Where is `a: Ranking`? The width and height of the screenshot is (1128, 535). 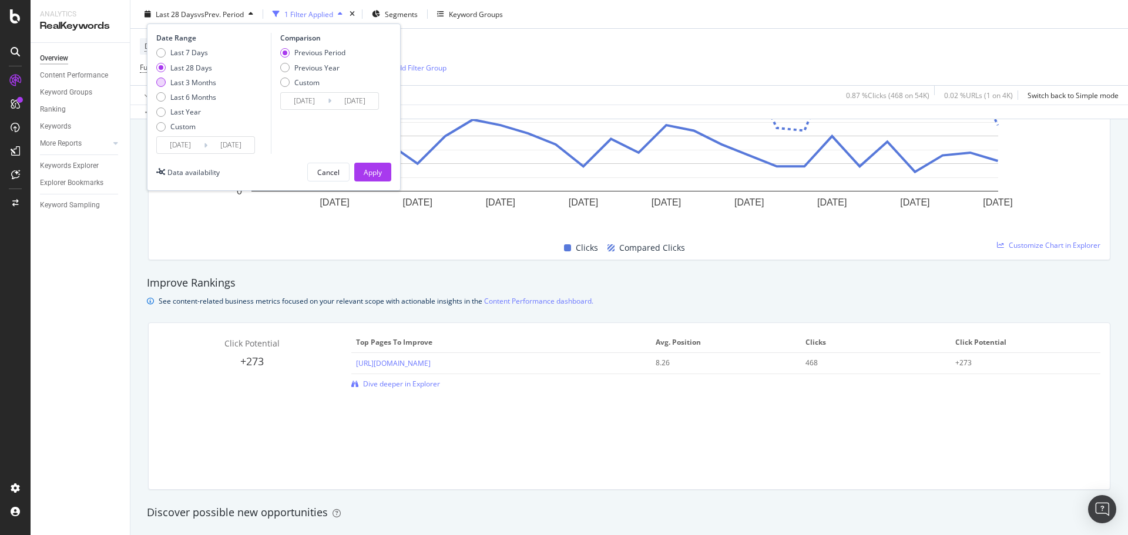 a: Ranking is located at coordinates (80, 109).